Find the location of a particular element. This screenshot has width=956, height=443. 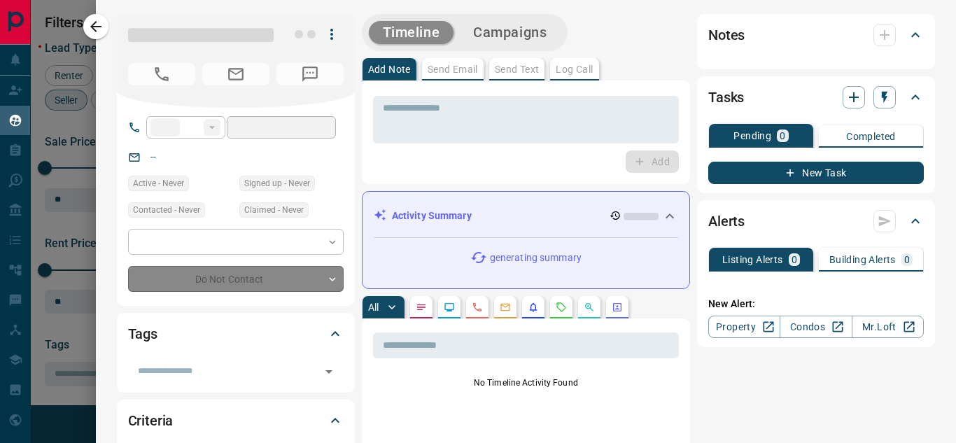

p: Activity Summary is located at coordinates (432, 216).